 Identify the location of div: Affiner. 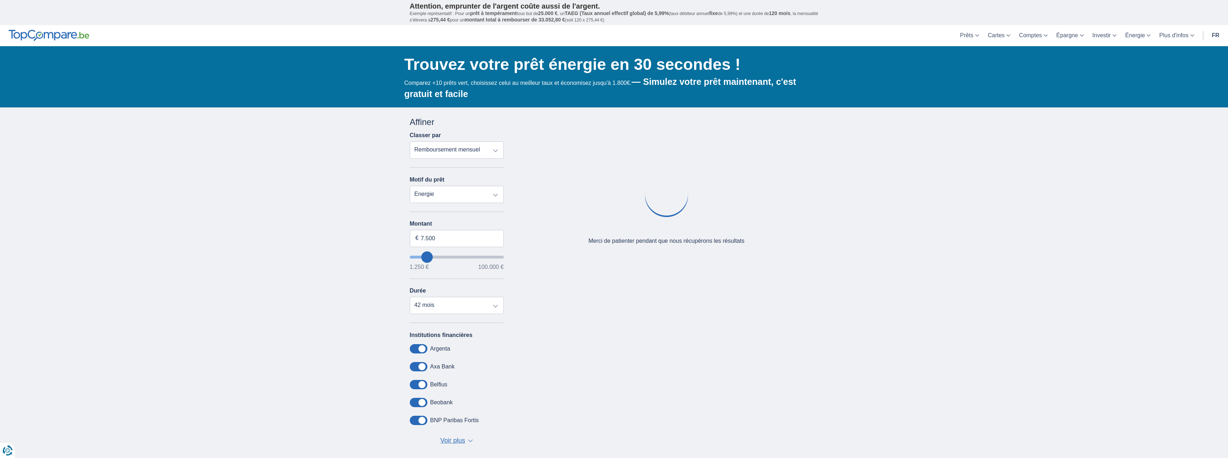
(457, 122).